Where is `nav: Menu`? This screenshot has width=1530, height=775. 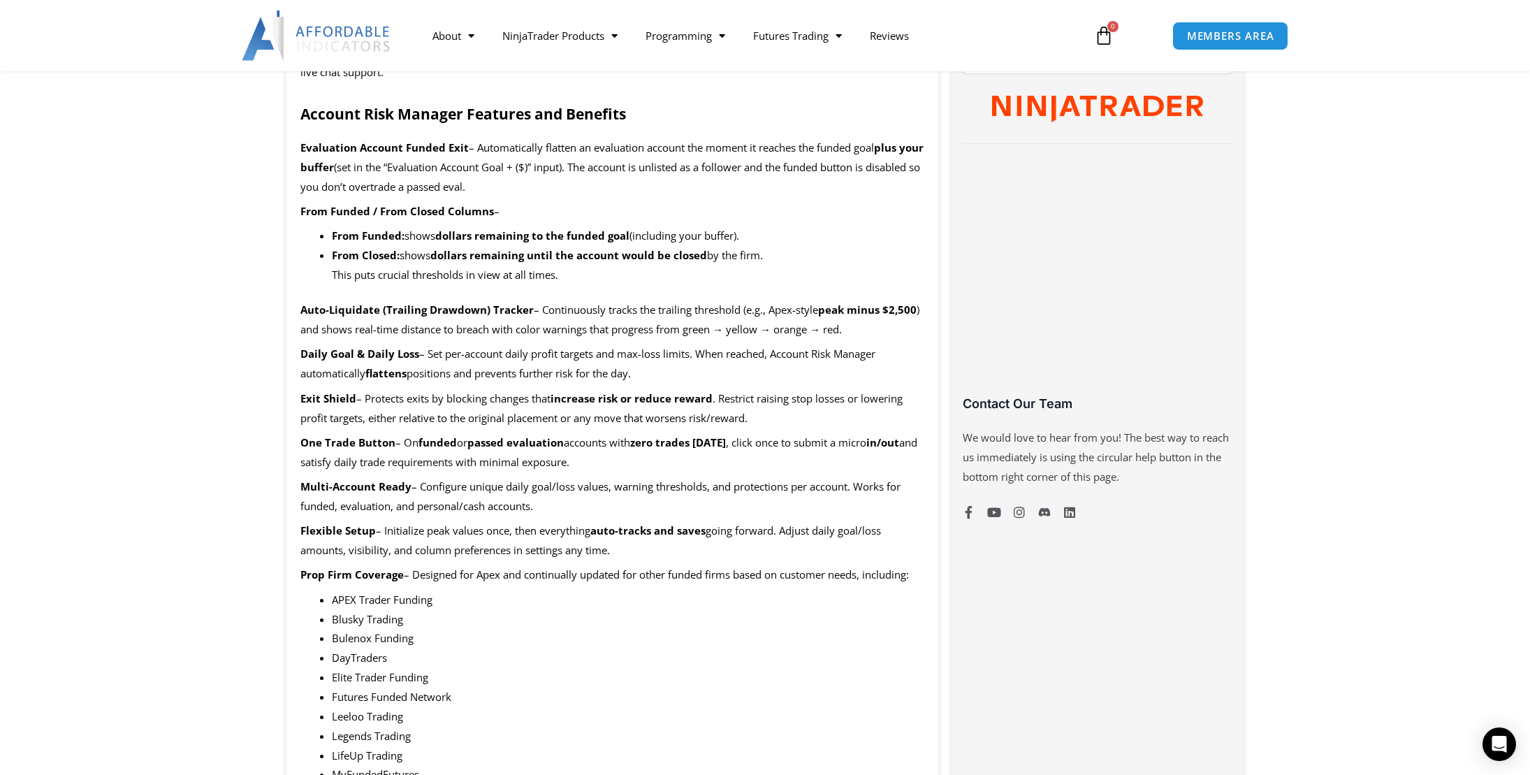 nav: Menu is located at coordinates (748, 36).